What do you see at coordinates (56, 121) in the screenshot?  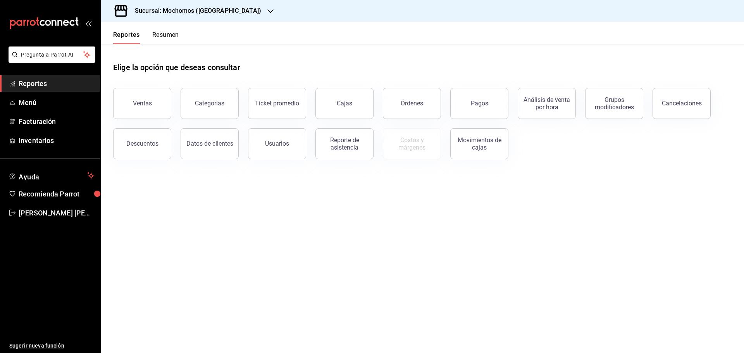 I see `span: Facturación` at bounding box center [56, 121].